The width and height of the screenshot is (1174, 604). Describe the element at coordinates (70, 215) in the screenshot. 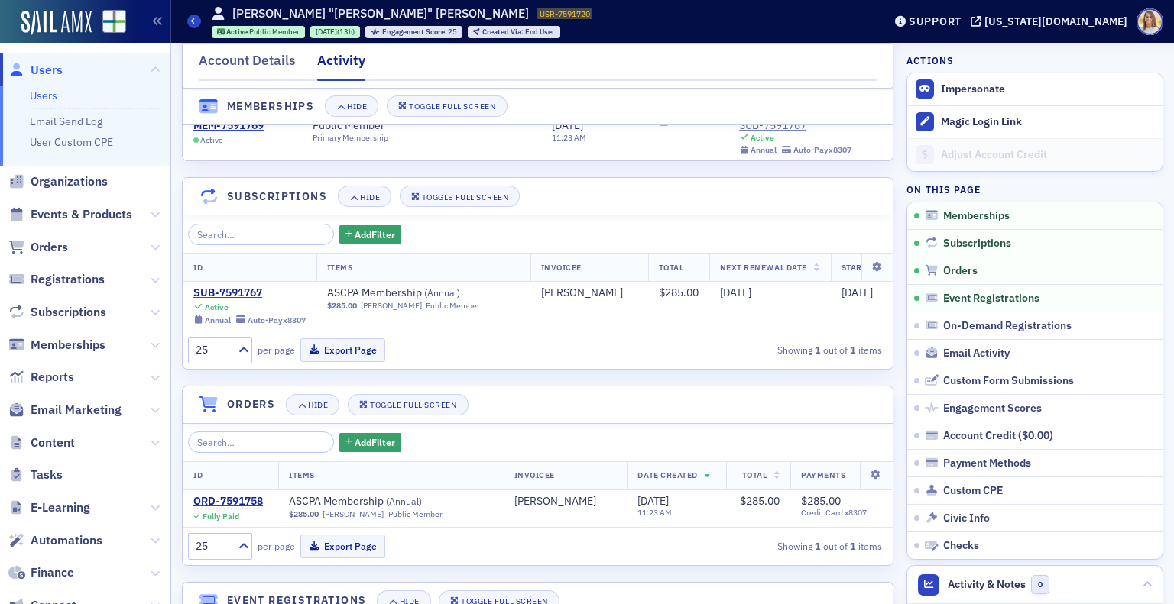

I see `a: Events & Products` at that location.